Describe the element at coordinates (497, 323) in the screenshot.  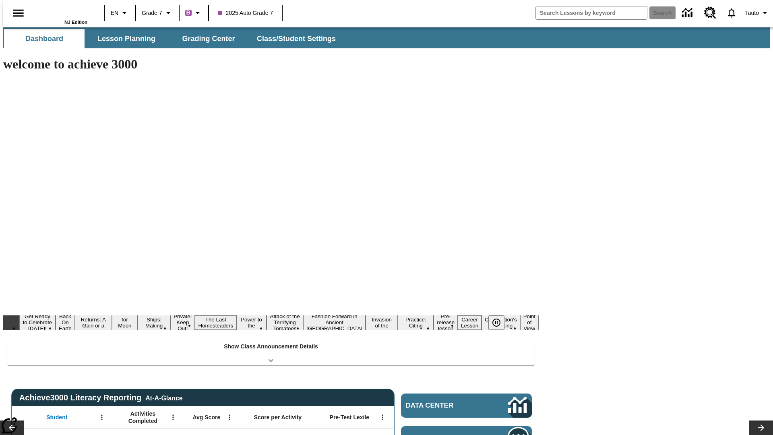
I see `button: Pause` at that location.